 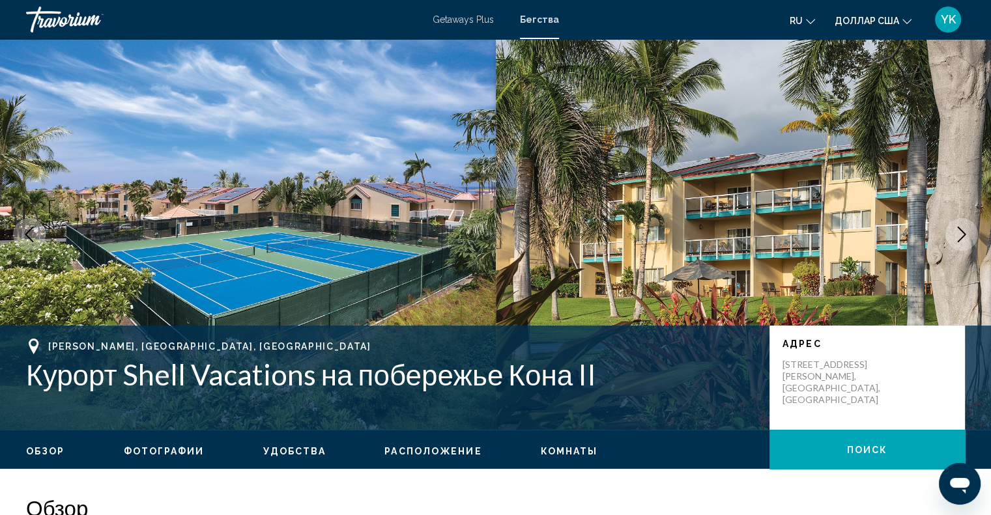 I want to click on button: Комнаты, so click(x=570, y=452).